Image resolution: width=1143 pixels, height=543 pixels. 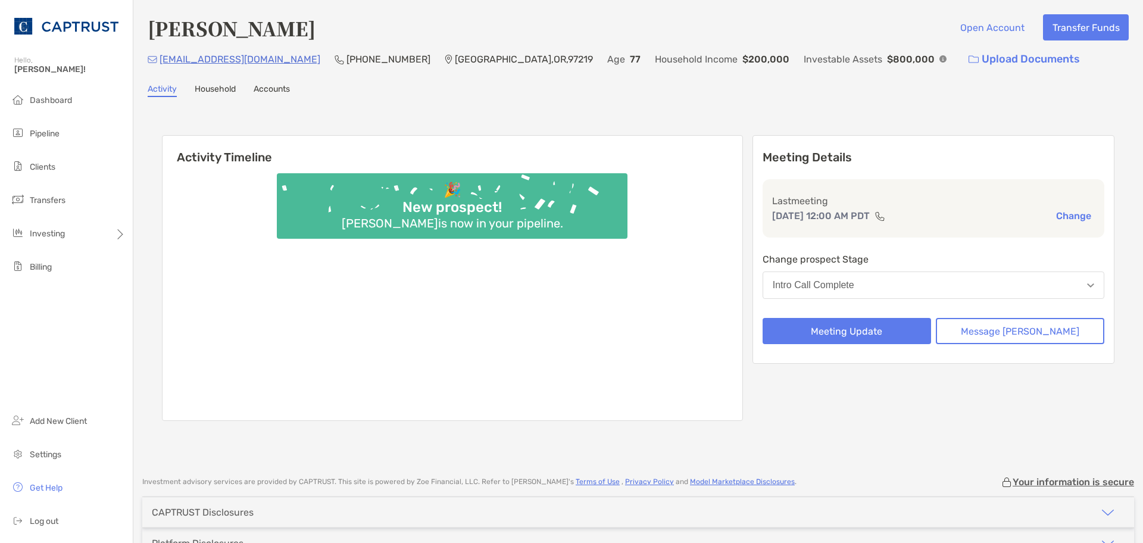 I want to click on img: Open dropdown arrow, so click(x=1090, y=285).